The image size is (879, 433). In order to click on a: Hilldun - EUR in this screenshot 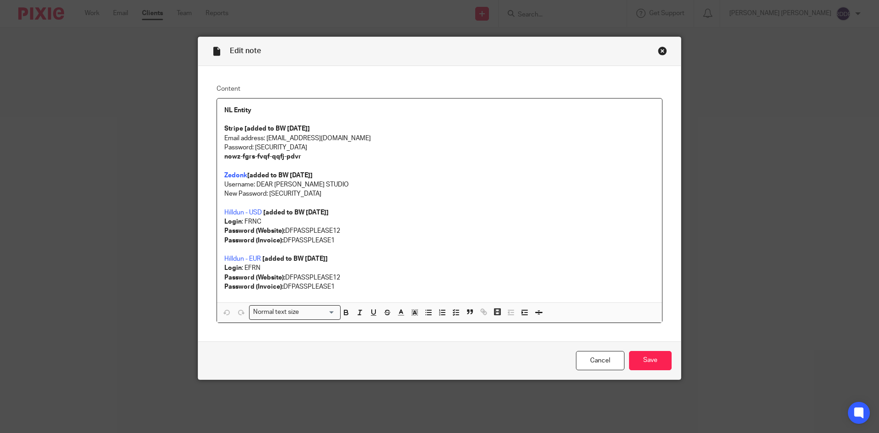, I will do `click(243, 259)`.